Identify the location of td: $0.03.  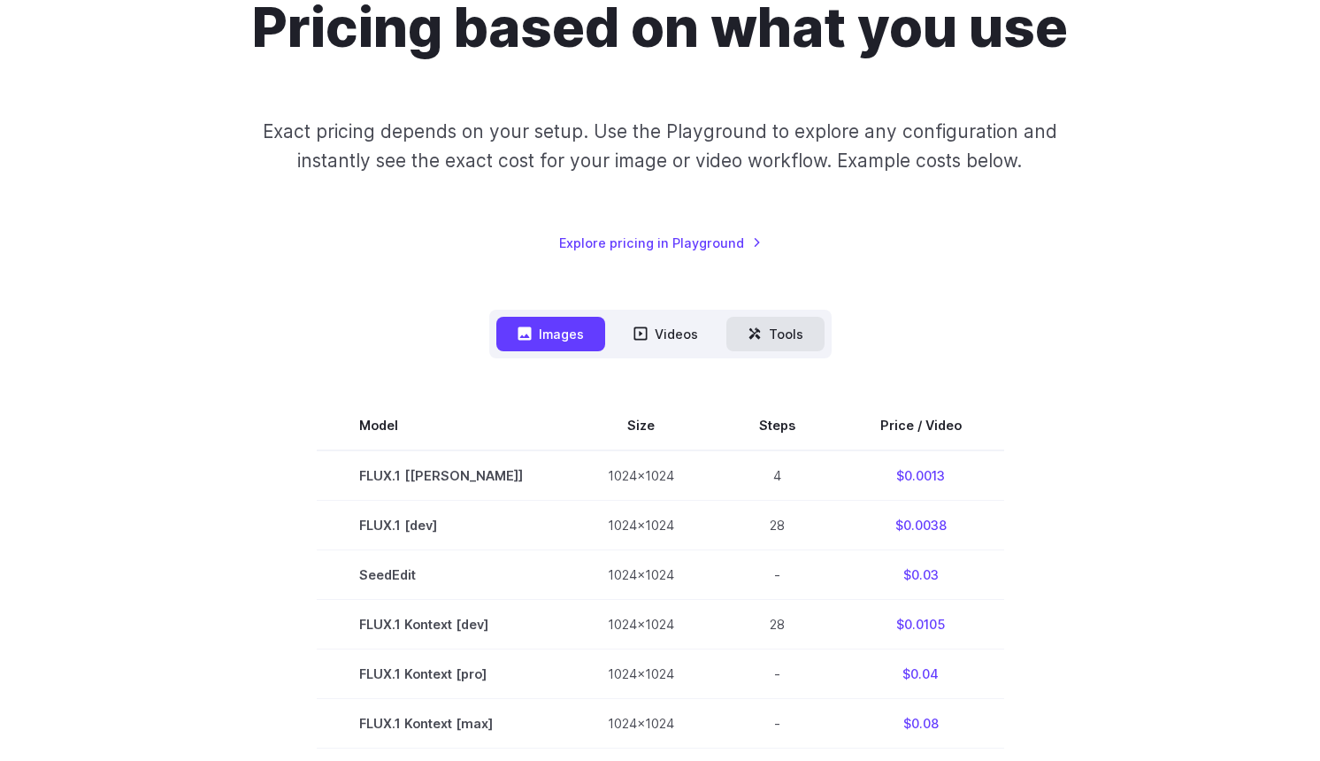
(921, 574).